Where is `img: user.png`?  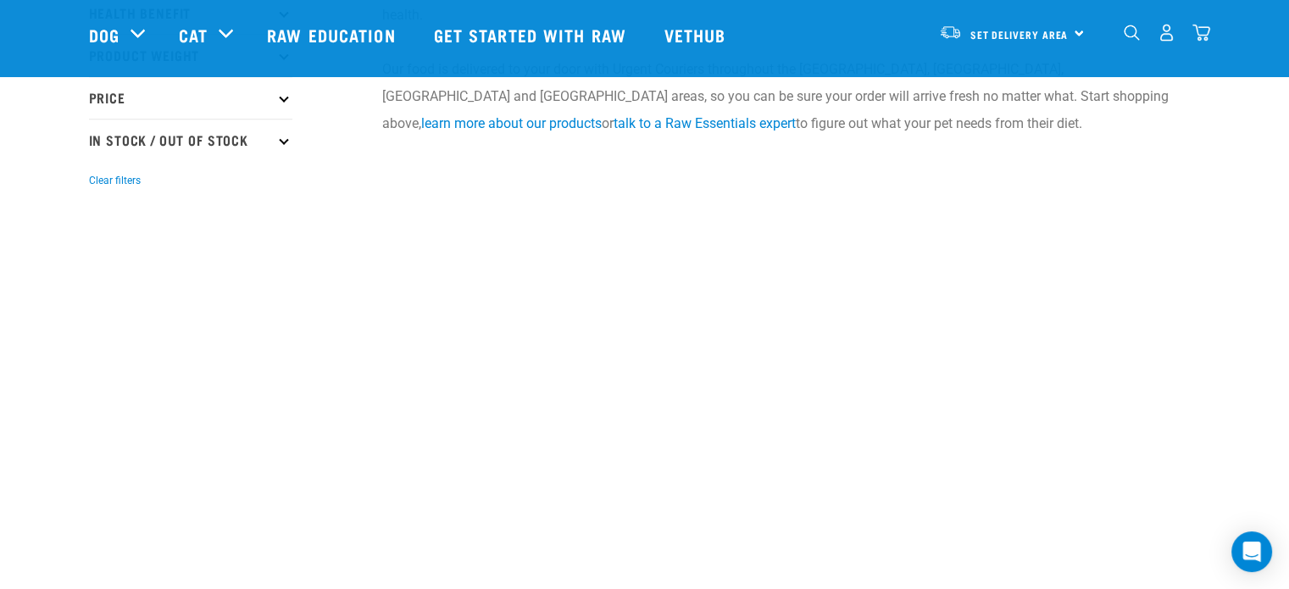 img: user.png is located at coordinates (1166, 32).